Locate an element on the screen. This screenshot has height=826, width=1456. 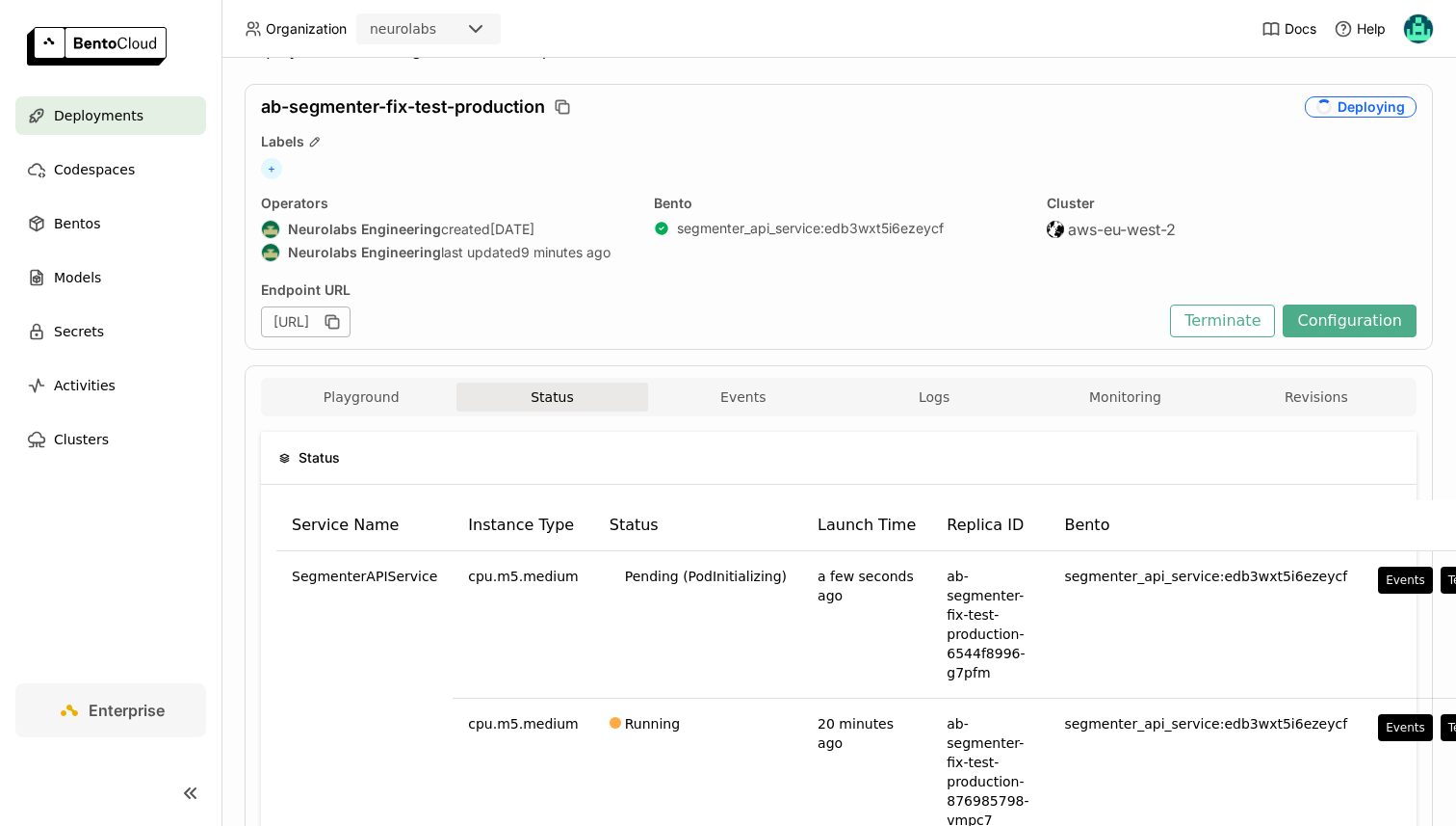
span: Enterprise is located at coordinates (126, 710).